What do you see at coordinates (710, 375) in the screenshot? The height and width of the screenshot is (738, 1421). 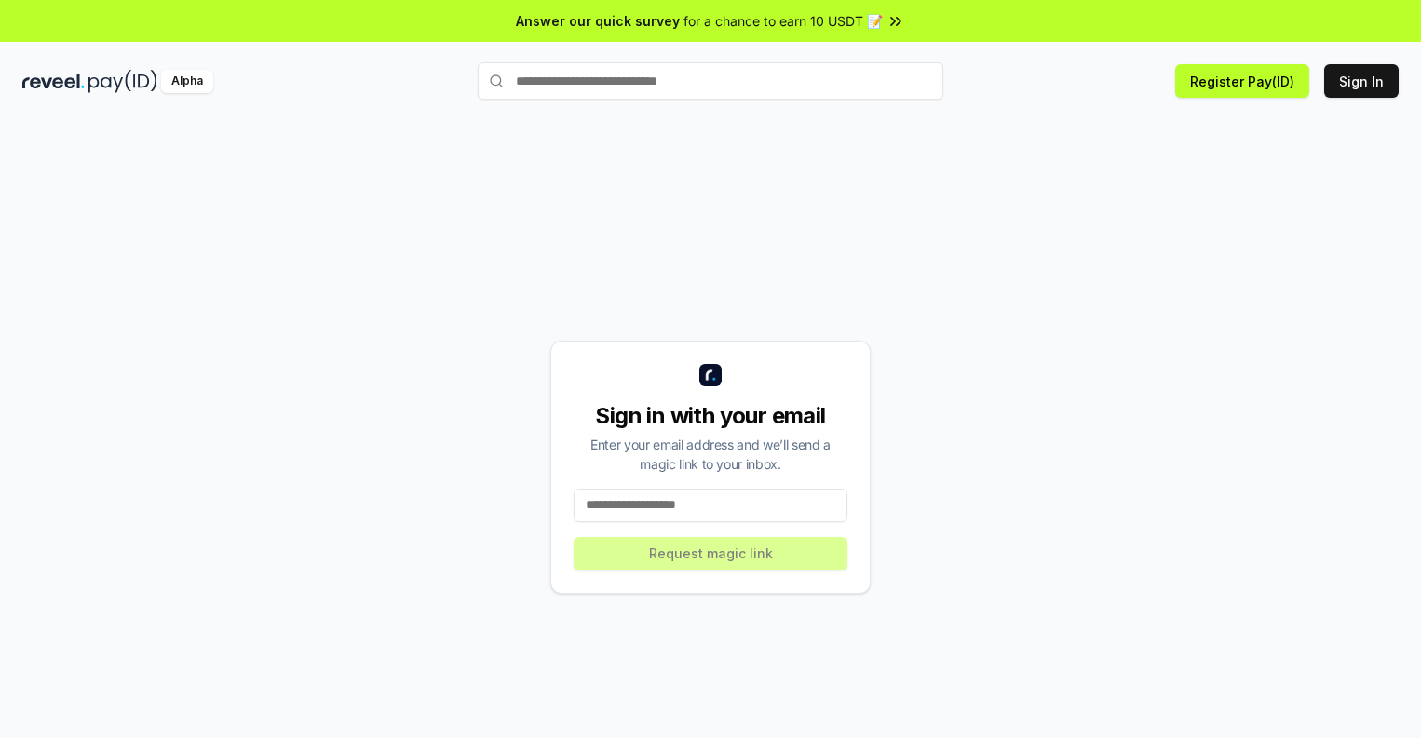 I see `img: logo_small` at bounding box center [710, 375].